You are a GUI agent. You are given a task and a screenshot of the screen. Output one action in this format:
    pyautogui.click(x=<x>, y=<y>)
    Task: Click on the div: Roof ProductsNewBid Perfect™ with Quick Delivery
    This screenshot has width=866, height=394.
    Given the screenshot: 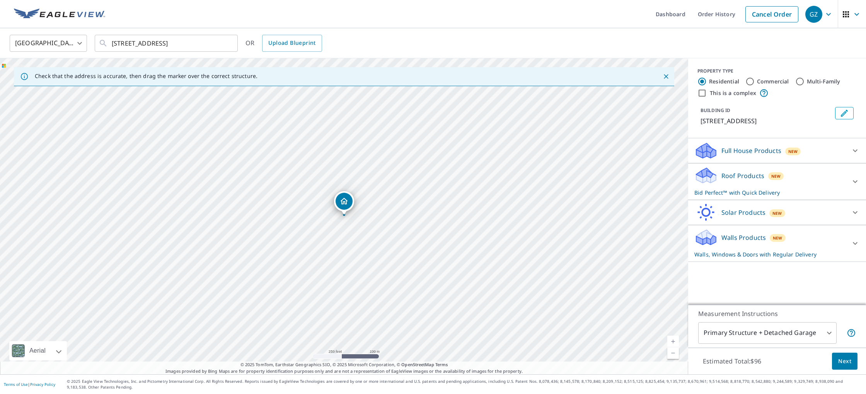 What is the action you would take?
    pyautogui.click(x=777, y=182)
    